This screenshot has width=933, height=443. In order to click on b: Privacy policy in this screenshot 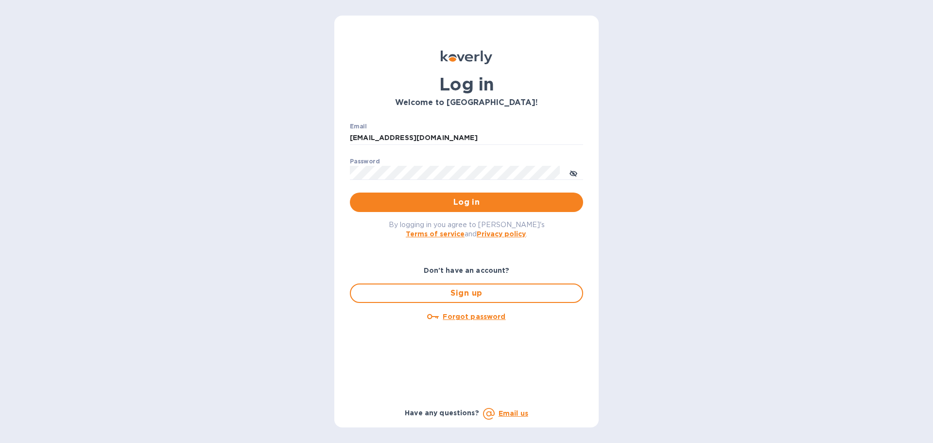, I will do `click(501, 234)`.